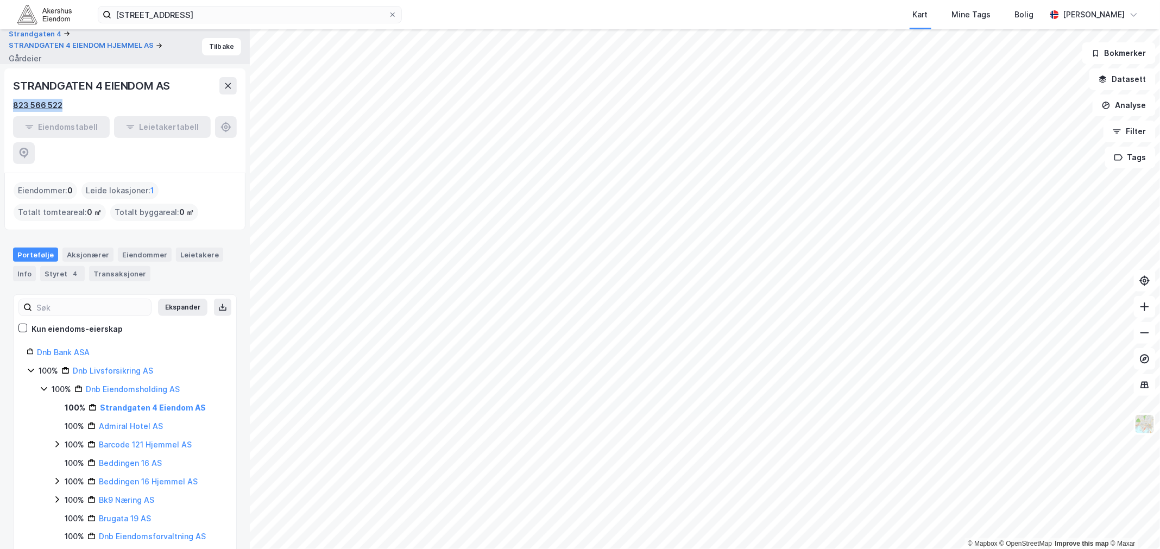 The width and height of the screenshot is (1160, 549). What do you see at coordinates (70, 191) in the screenshot?
I see `span: 0` at bounding box center [70, 191].